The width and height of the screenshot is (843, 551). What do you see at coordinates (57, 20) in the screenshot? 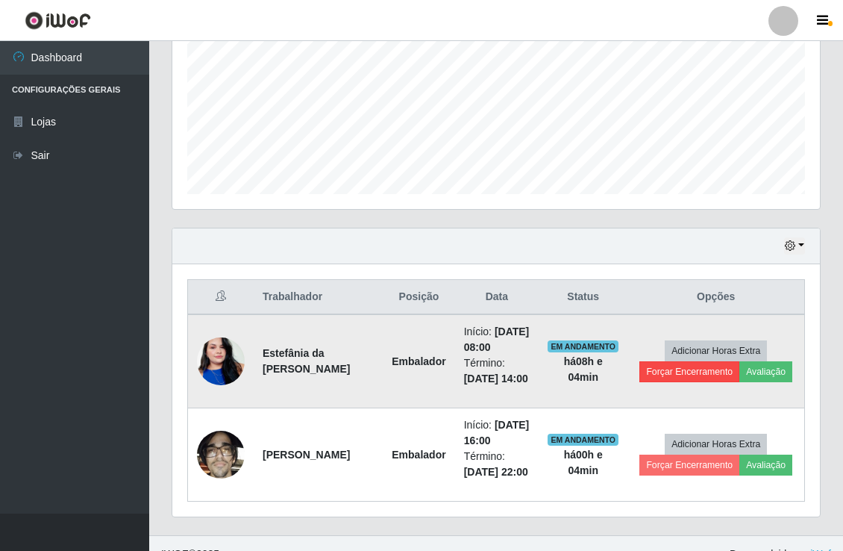
I see `img: CoreUI Logo` at bounding box center [57, 20].